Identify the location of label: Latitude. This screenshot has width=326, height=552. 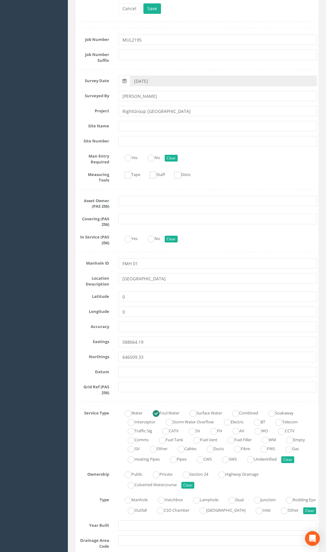
(93, 296).